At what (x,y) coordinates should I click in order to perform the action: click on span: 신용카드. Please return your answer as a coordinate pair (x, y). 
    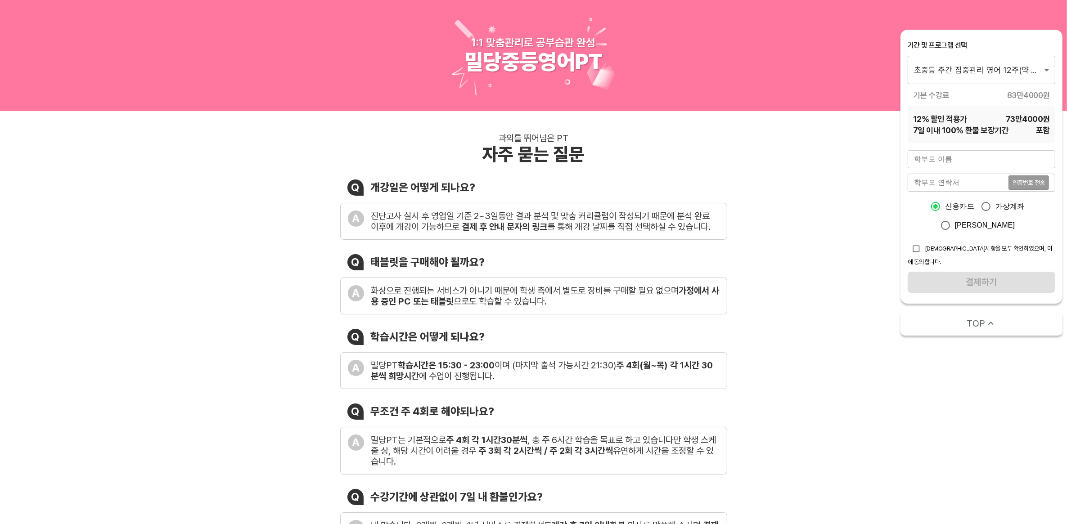
    Looking at the image, I should click on (960, 207).